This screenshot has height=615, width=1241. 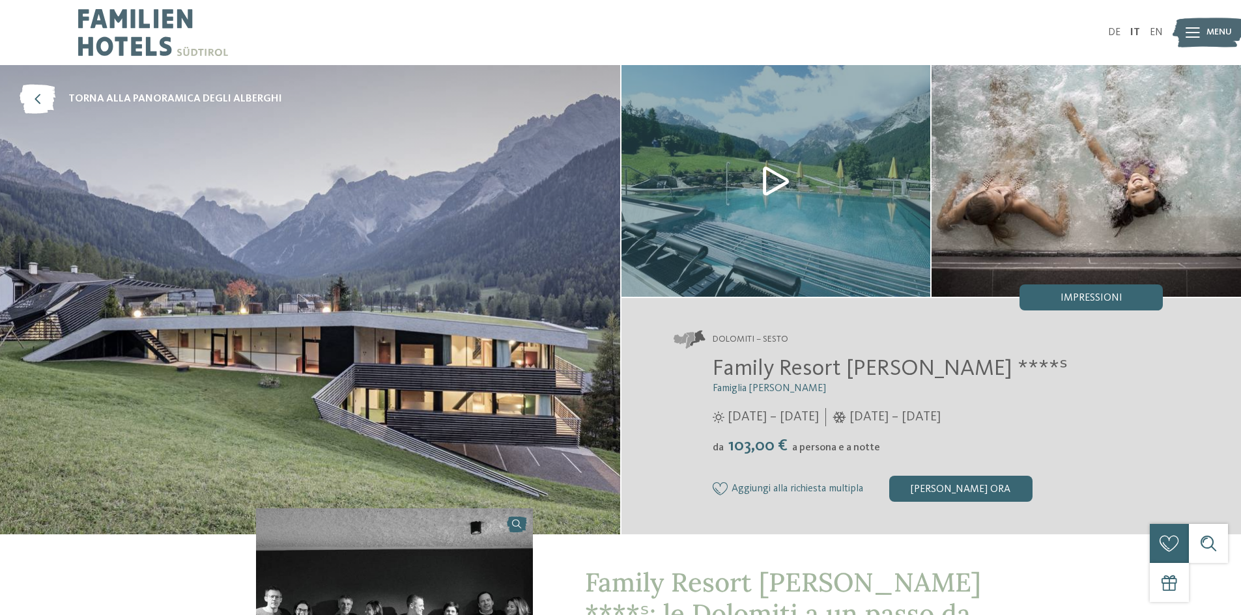 I want to click on span: da, so click(x=718, y=448).